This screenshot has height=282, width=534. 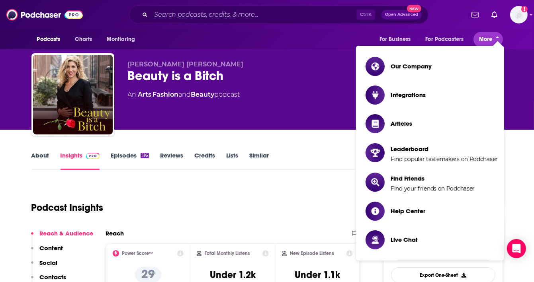 I want to click on button: Show profile menu, so click(x=519, y=15).